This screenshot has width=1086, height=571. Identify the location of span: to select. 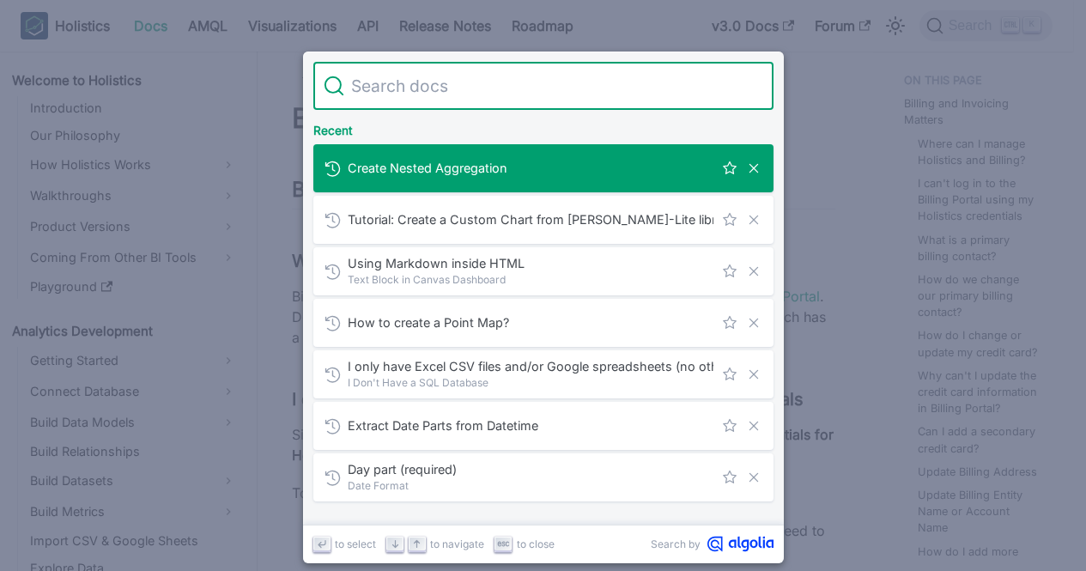
(355, 543).